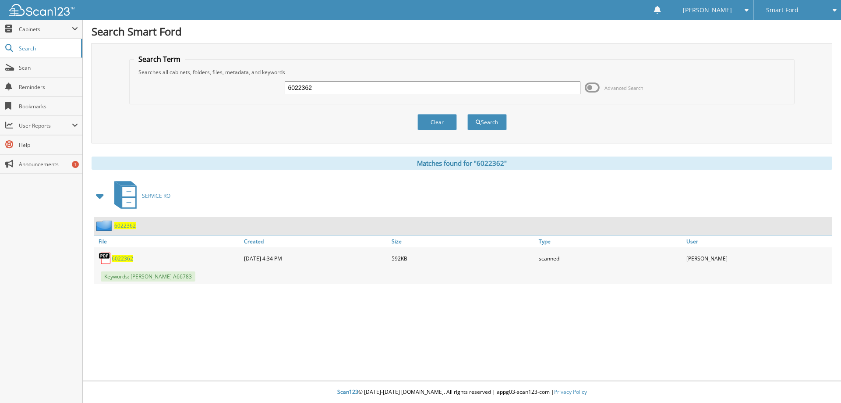 The width and height of the screenshot is (841, 403). Describe the element at coordinates (462, 163) in the screenshot. I see `div: Matches found for "6022362"` at that location.